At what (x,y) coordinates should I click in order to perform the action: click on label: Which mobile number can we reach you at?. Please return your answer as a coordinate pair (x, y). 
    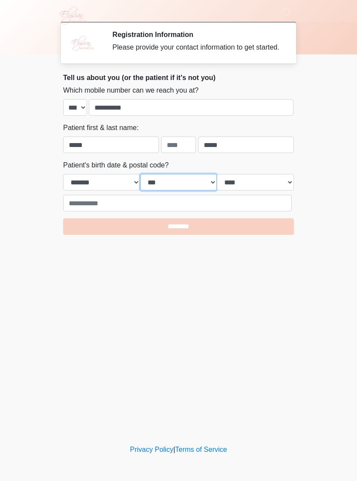
    Looking at the image, I should click on (131, 90).